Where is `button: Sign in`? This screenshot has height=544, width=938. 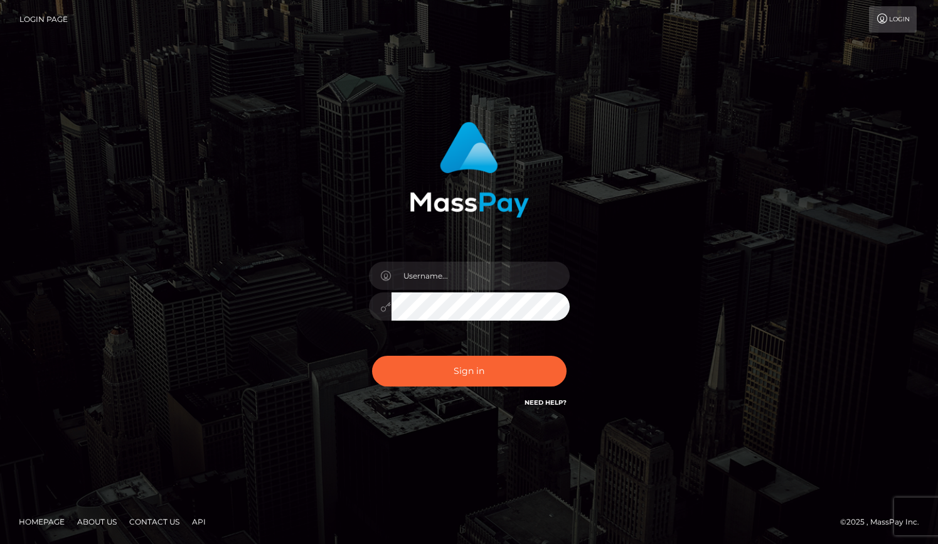 button: Sign in is located at coordinates (469, 371).